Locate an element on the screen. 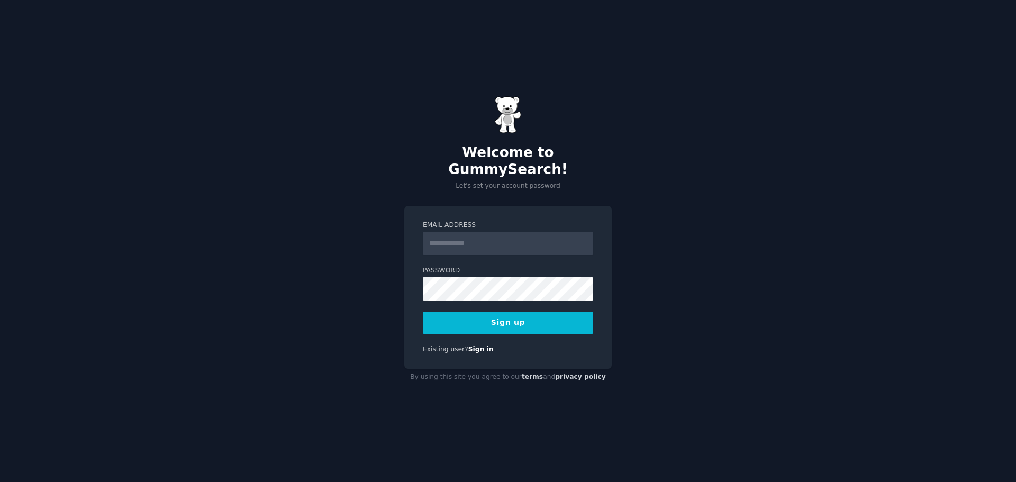 This screenshot has height=482, width=1016. div: By using this site you agree to our and is located at coordinates (508, 377).